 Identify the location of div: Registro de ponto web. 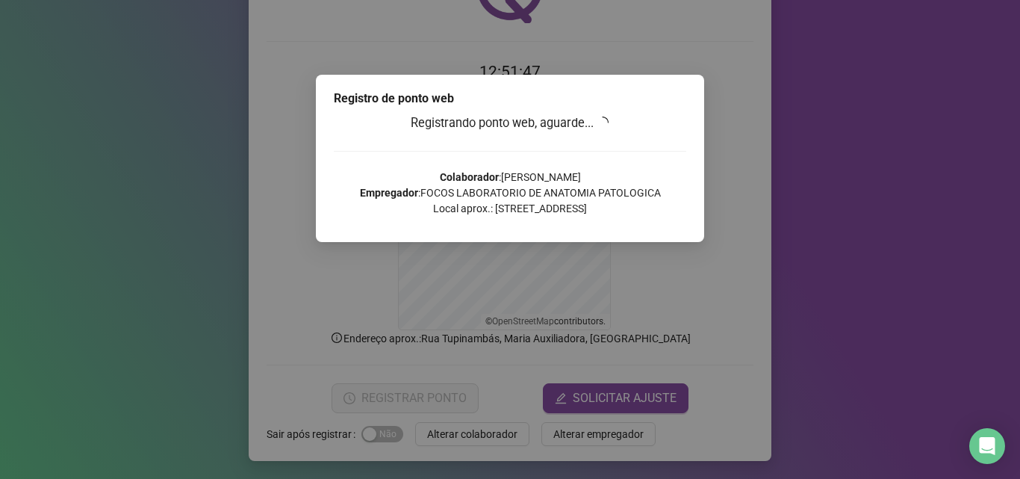
(510, 99).